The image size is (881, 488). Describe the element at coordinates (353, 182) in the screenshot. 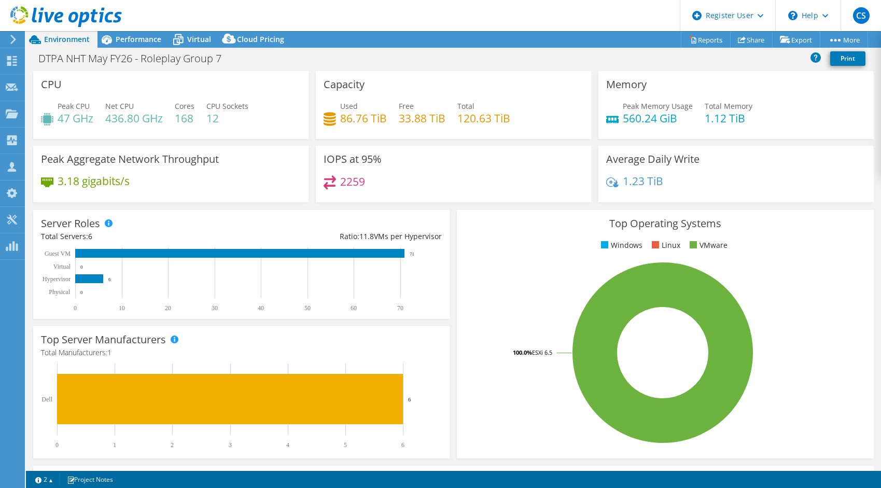

I see `h4: 2259` at that location.